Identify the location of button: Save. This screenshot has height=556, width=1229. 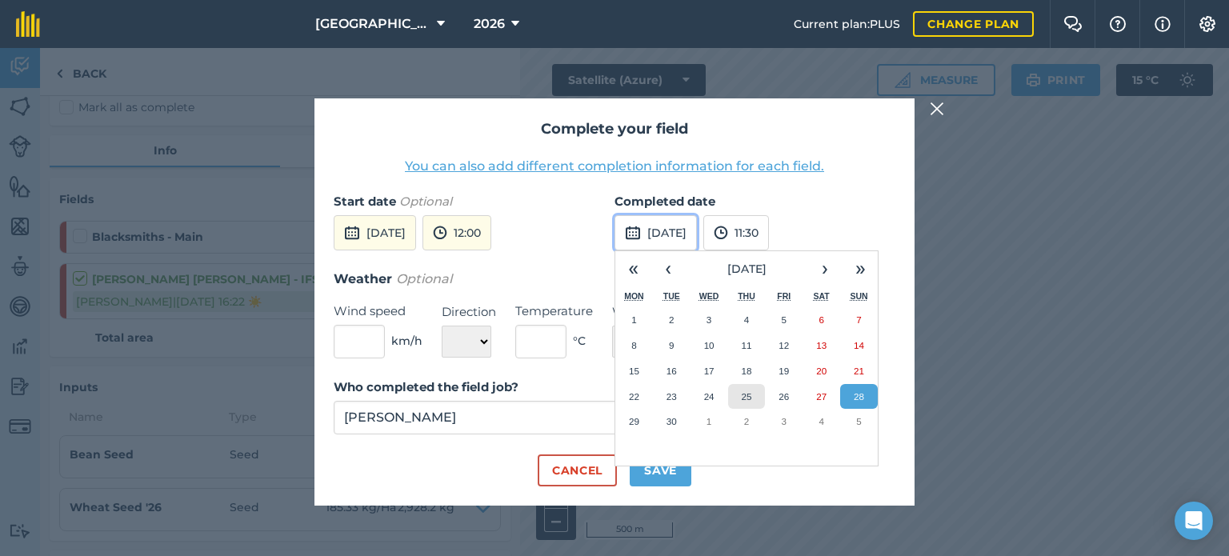
(660, 471).